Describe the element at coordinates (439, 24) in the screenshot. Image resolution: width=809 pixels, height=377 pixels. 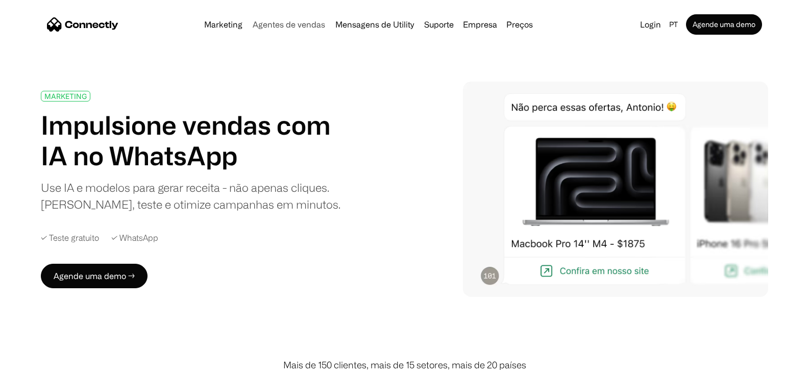
I see `a: Suporte` at that location.